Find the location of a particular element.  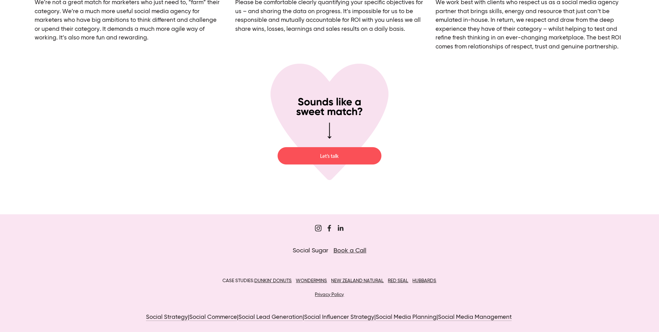

a: Sugar Digi is located at coordinates (329, 228).